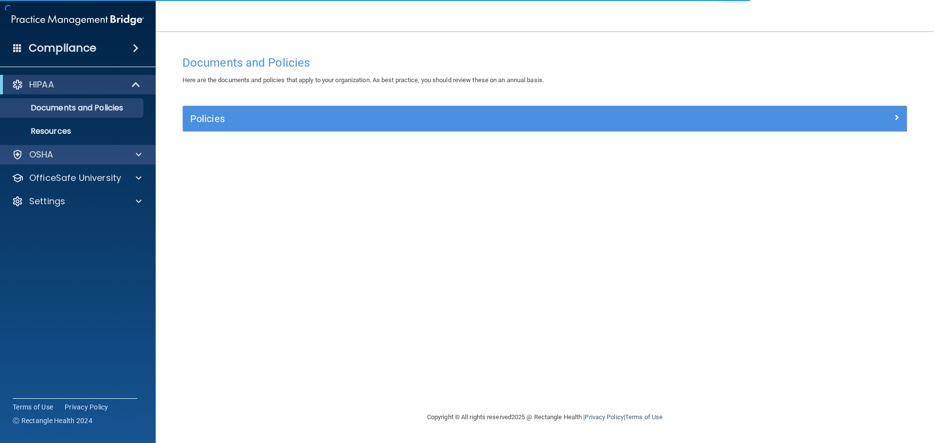  What do you see at coordinates (47, 201) in the screenshot?
I see `p: Settings` at bounding box center [47, 201].